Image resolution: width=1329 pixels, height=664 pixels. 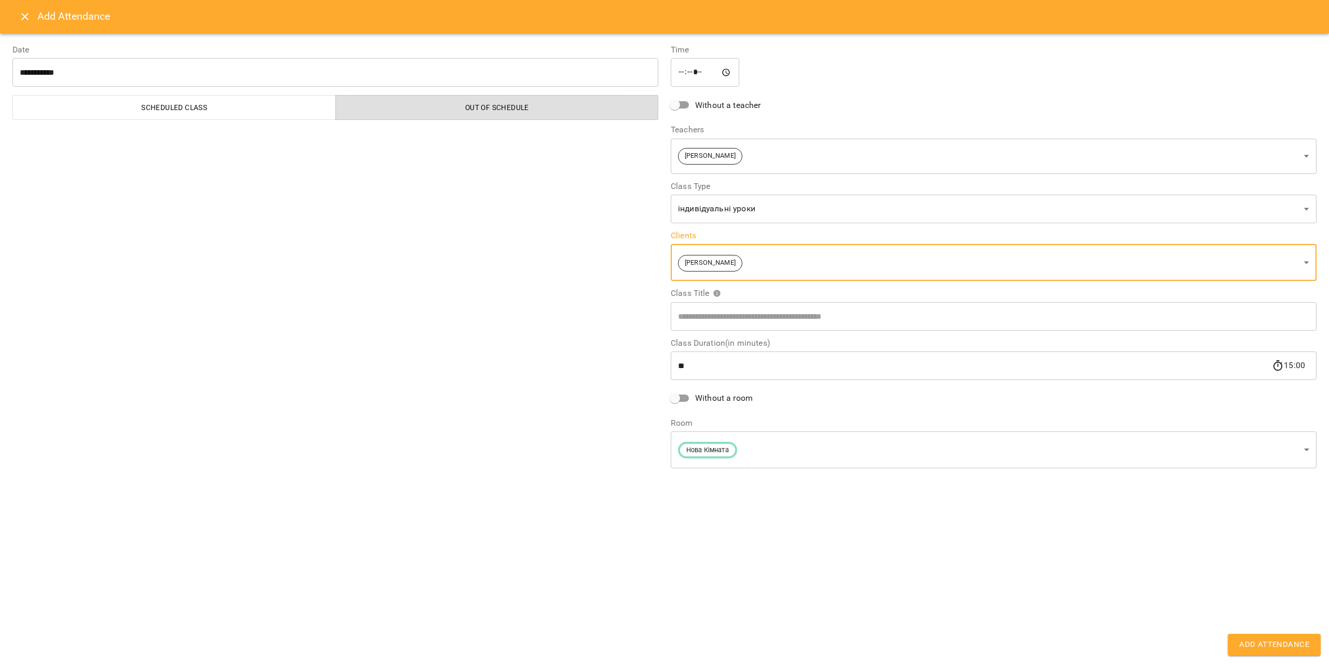 I want to click on button: Add Attendance, so click(x=1274, y=645).